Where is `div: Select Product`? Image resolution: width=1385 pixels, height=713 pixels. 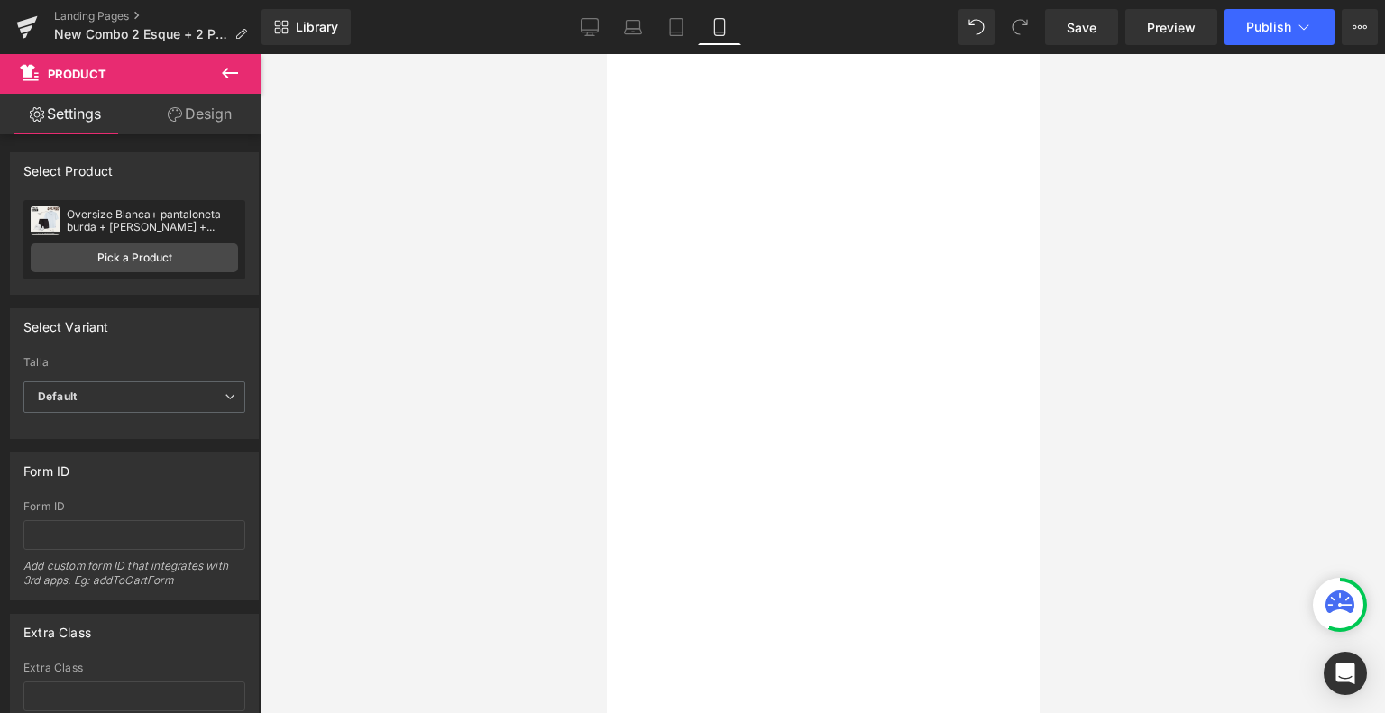 div: Select Product is located at coordinates (69, 166).